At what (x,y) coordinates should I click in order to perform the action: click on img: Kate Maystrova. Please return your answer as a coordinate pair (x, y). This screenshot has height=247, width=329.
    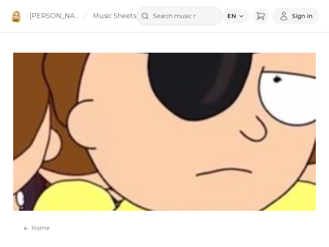
    Looking at the image, I should click on (16, 16).